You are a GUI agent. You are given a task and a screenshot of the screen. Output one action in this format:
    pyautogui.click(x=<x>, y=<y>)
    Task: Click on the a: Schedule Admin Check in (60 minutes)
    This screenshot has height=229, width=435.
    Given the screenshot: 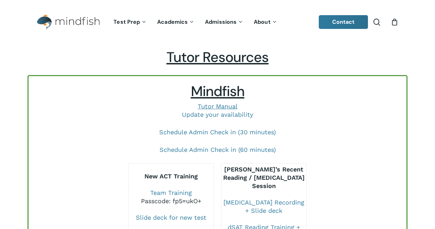 What is the action you would take?
    pyautogui.click(x=218, y=149)
    